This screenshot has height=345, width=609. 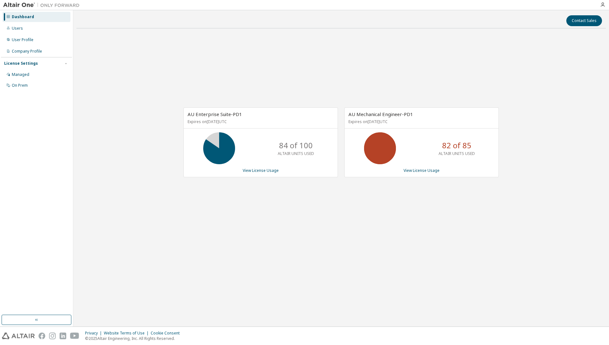 What do you see at coordinates (75, 336) in the screenshot?
I see `img: youtube.svg` at bounding box center [75, 336].